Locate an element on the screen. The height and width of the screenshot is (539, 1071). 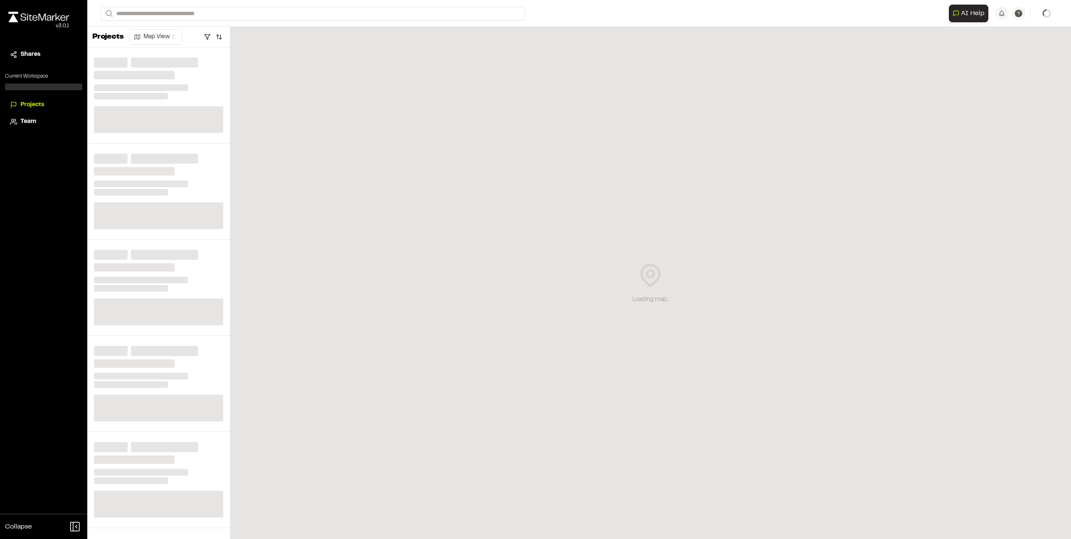
span: Shares is located at coordinates (30, 55).